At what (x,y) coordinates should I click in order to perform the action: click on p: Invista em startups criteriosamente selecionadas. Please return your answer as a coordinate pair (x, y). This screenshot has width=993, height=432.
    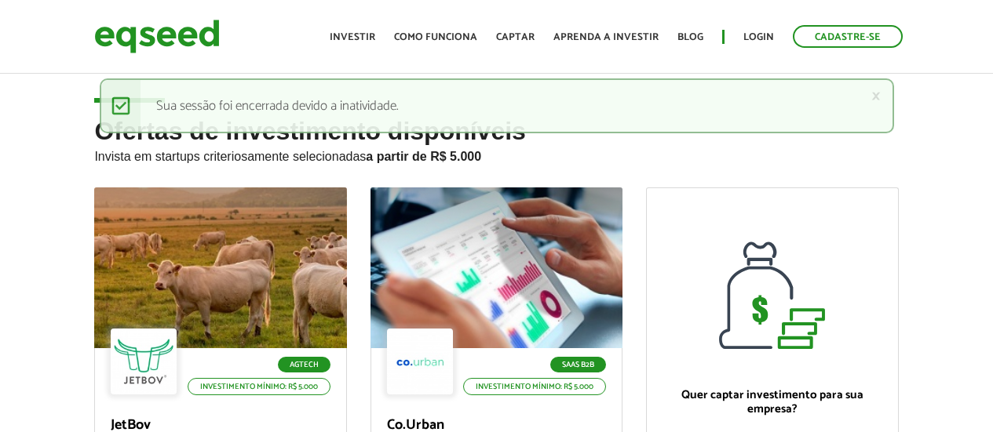
    Looking at the image, I should click on (496, 155).